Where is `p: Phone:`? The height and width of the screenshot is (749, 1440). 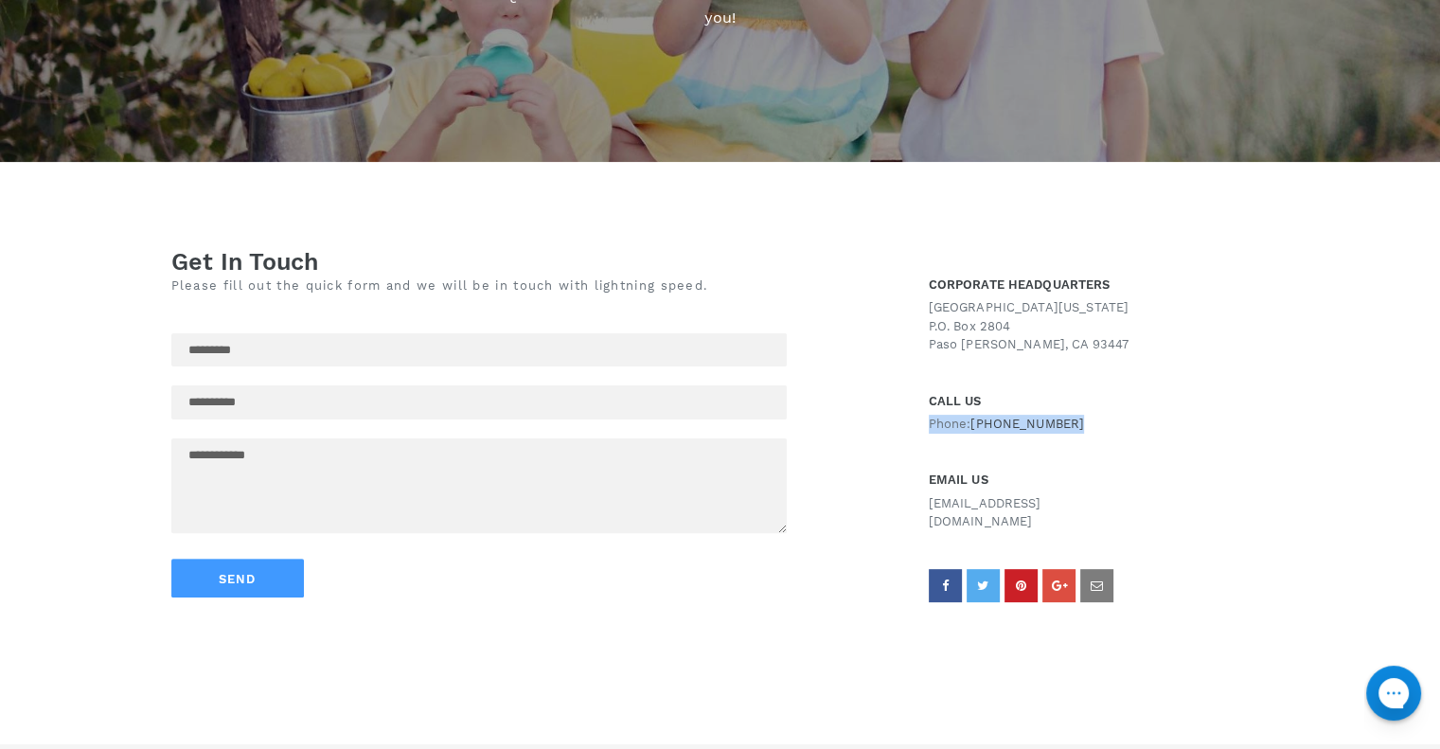 p: Phone: is located at coordinates (1016, 424).